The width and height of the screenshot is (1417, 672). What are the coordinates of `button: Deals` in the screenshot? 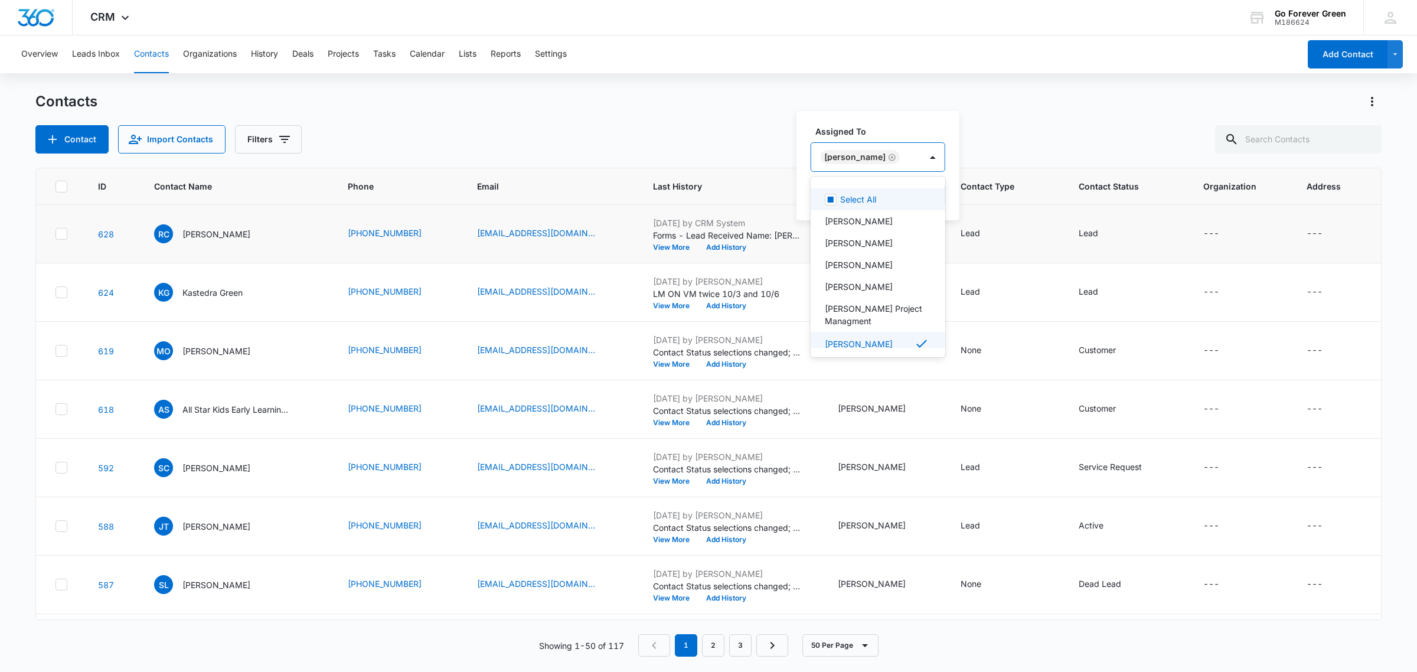 It's located at (303, 54).